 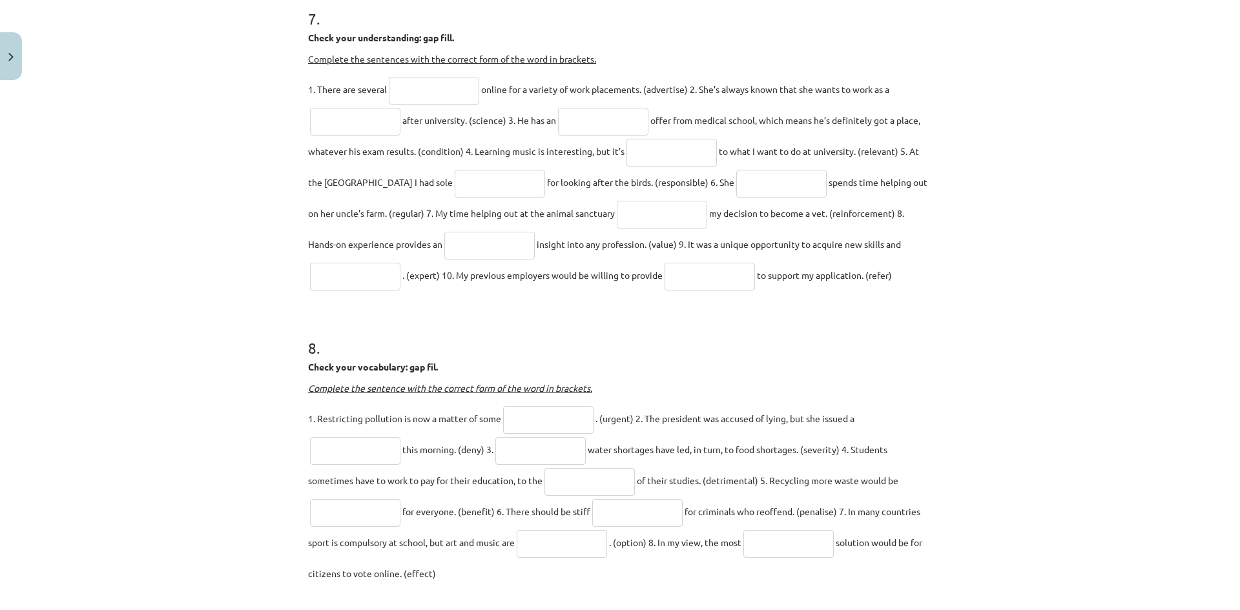 What do you see at coordinates (824, 275) in the screenshot?
I see `span: to support my application. (refer)` at bounding box center [824, 275].